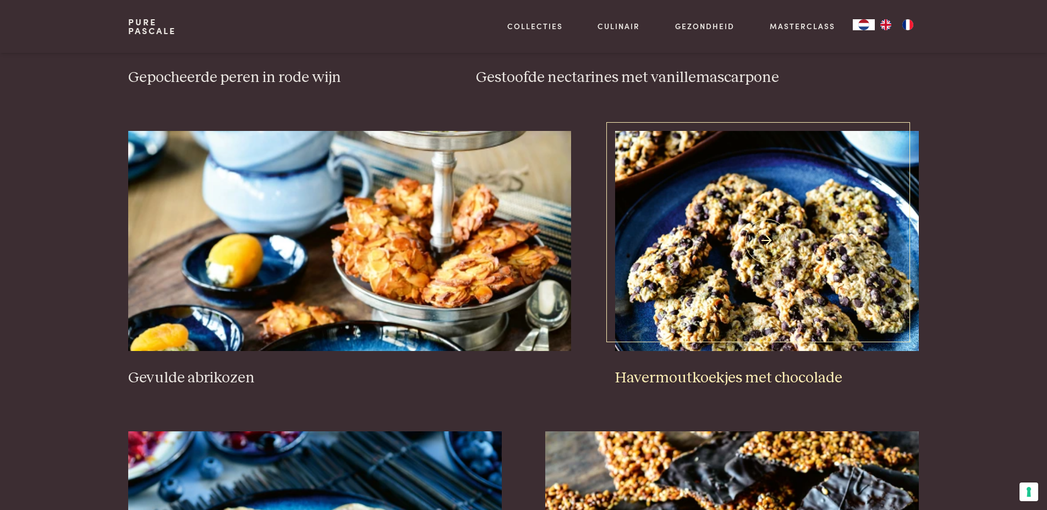 The width and height of the screenshot is (1047, 510). Describe the element at coordinates (897, 25) in the screenshot. I see `ul: Language list` at that location.